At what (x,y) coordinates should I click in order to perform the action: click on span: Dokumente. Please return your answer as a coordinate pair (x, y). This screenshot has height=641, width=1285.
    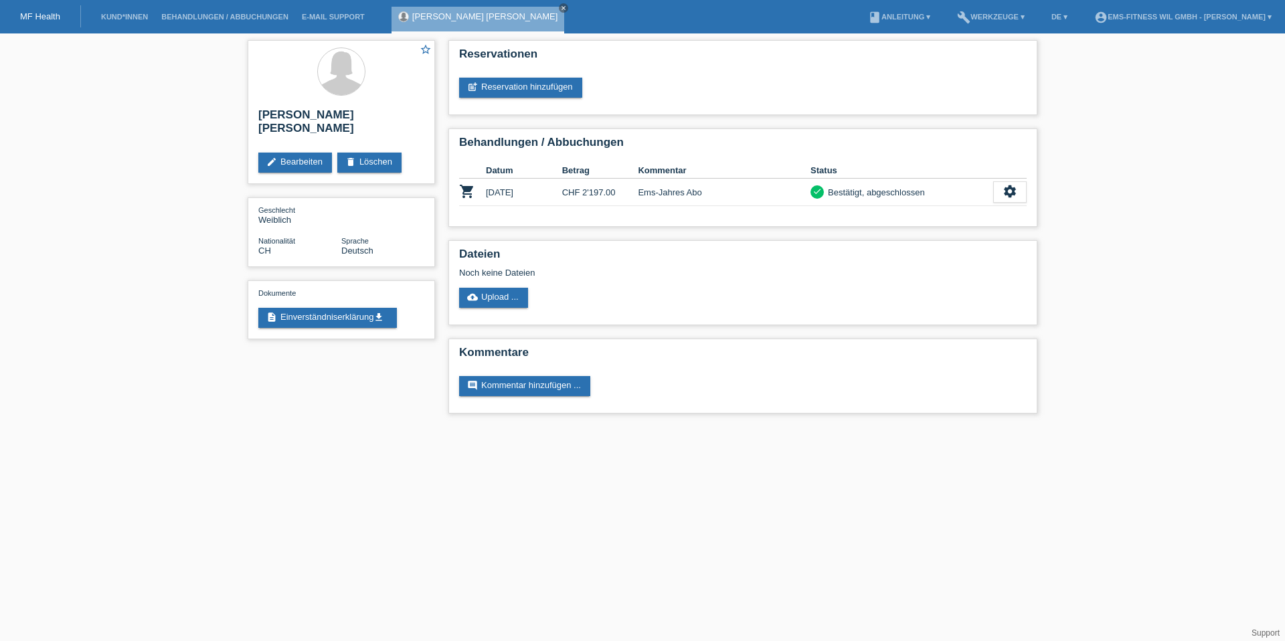
    Looking at the image, I should click on (277, 293).